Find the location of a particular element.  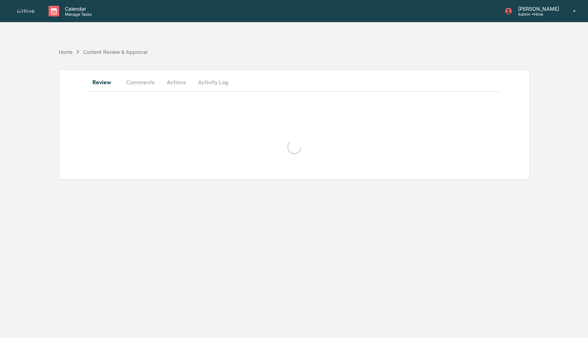

div: Content Review & Approval is located at coordinates (115, 52).